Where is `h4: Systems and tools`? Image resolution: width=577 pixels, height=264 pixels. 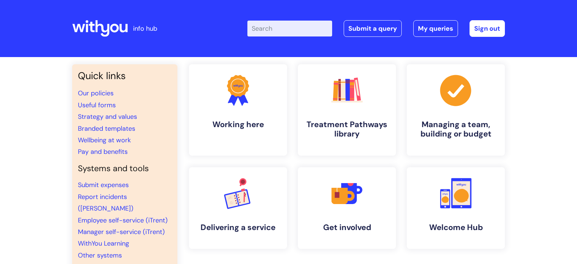
h4: Systems and tools is located at coordinates (125, 168).